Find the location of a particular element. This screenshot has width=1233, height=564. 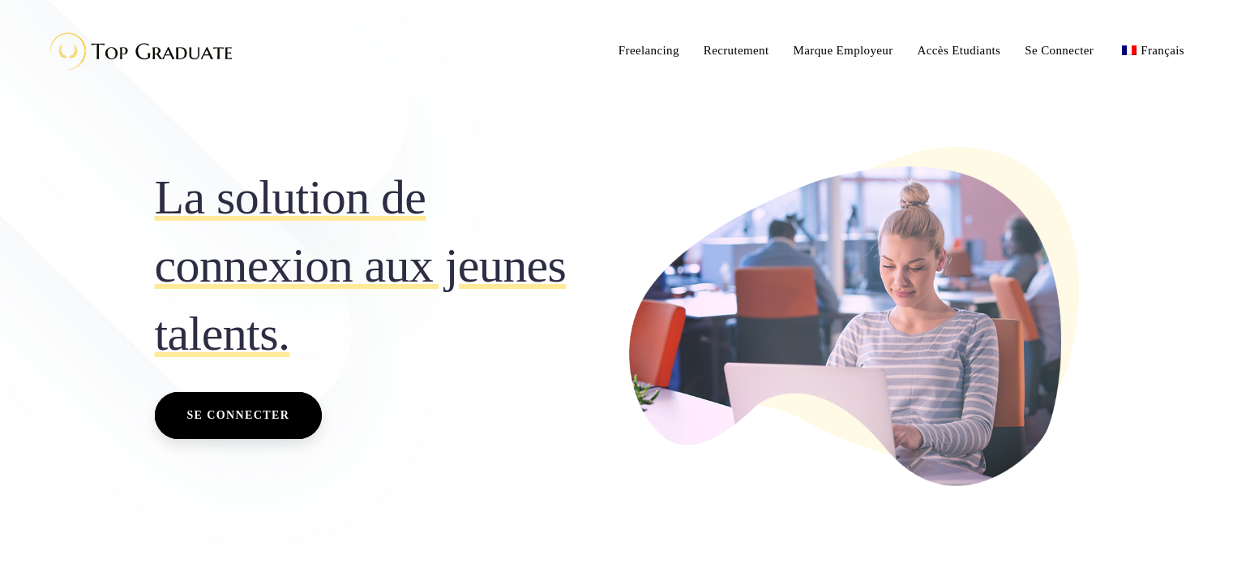

span: Français is located at coordinates (1163, 50).